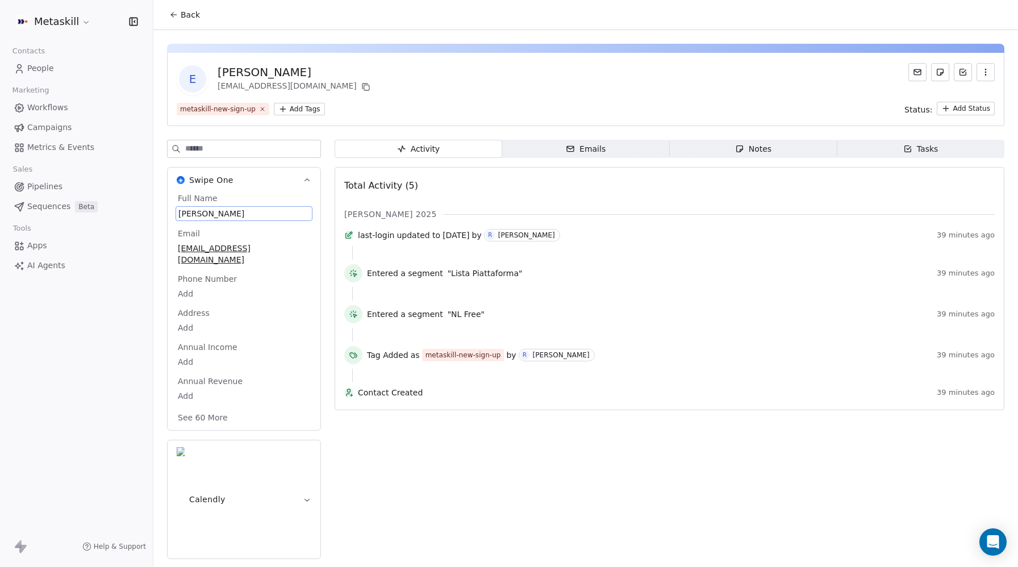 This screenshot has height=567, width=1018. I want to click on button: Metaskill, so click(53, 22).